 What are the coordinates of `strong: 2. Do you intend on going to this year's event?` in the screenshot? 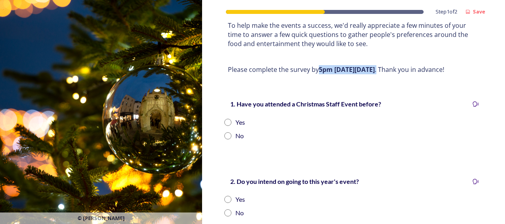 It's located at (295, 181).